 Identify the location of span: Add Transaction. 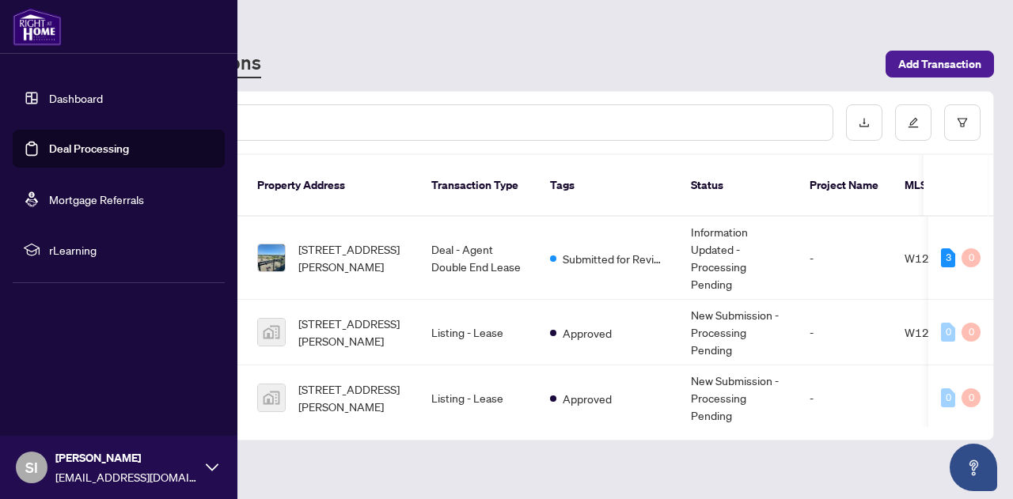
(939, 64).